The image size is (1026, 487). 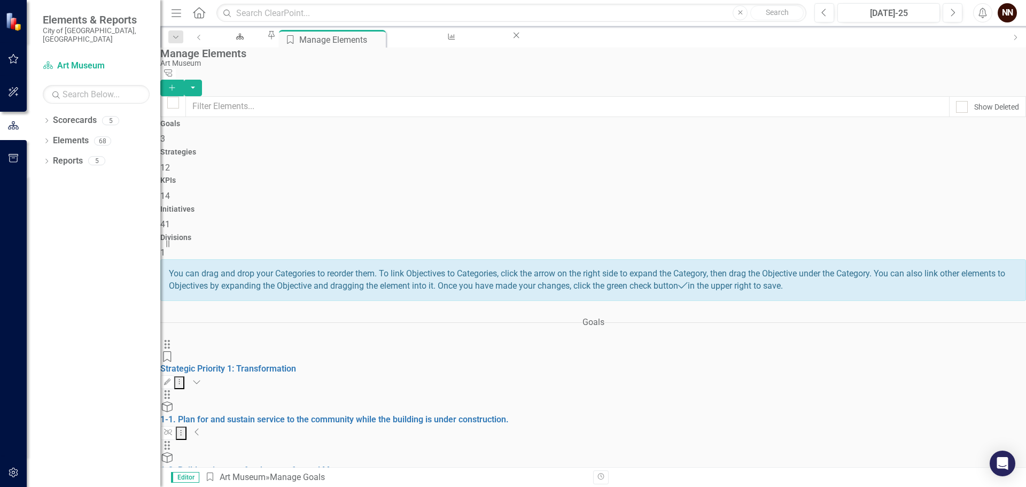 I want to click on div: Show Deleted, so click(x=996, y=107).